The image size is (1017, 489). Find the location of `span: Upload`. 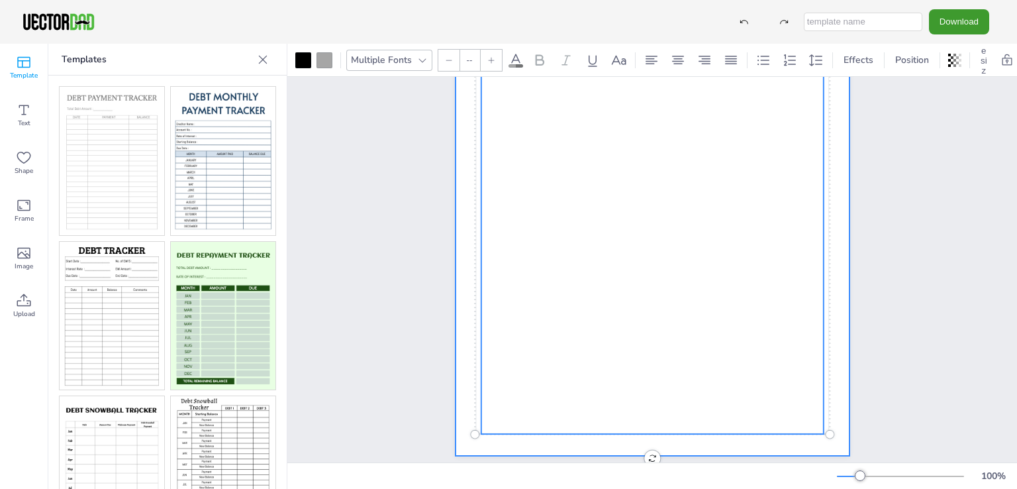

span: Upload is located at coordinates (24, 314).